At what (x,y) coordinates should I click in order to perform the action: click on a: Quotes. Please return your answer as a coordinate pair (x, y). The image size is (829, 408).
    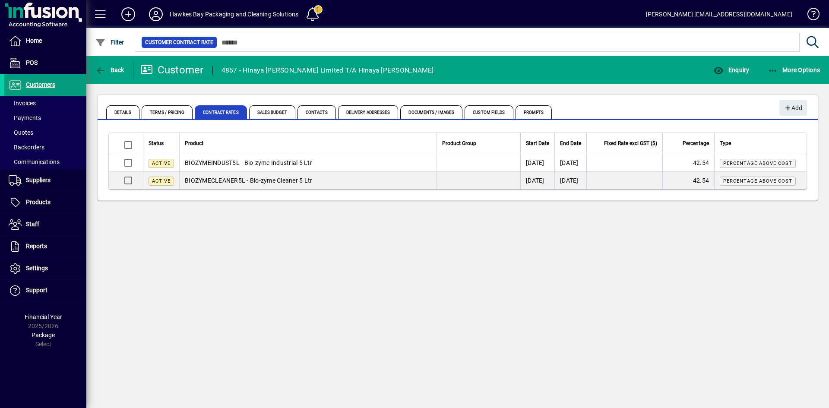
    Looking at the image, I should click on (45, 132).